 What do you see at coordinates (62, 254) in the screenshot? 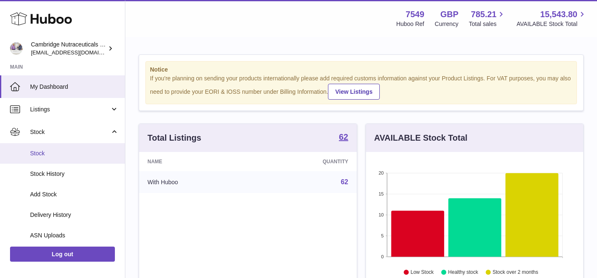
I see `a: Log out` at bounding box center [62, 254].